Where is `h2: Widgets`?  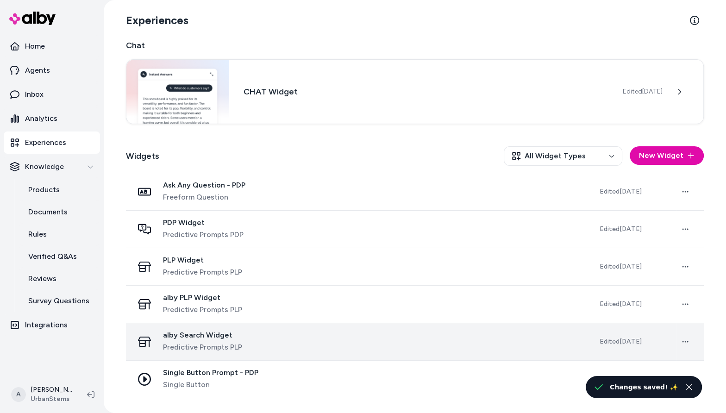 h2: Widgets is located at coordinates (143, 156).